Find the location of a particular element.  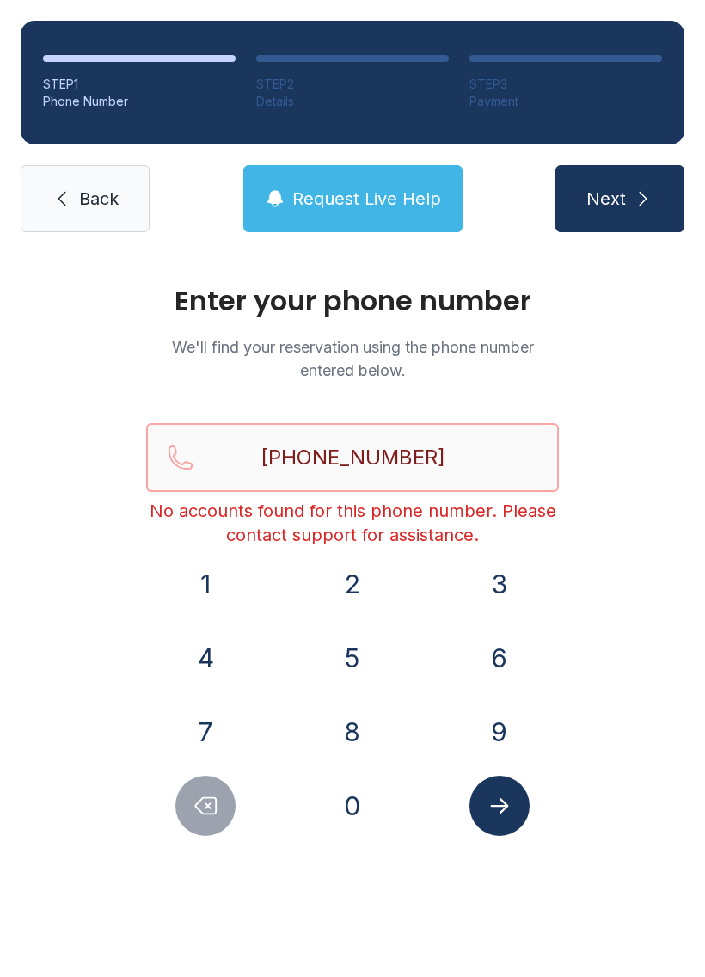

button: 3 is located at coordinates (500, 584).